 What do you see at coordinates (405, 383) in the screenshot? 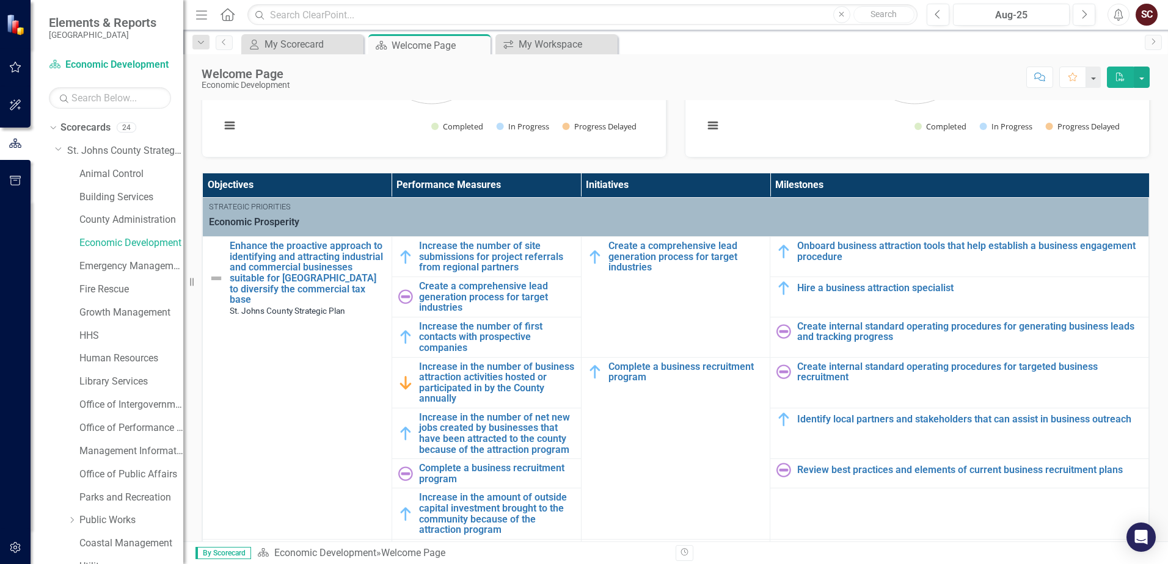
I see `img: Progress Delayed` at bounding box center [405, 383].